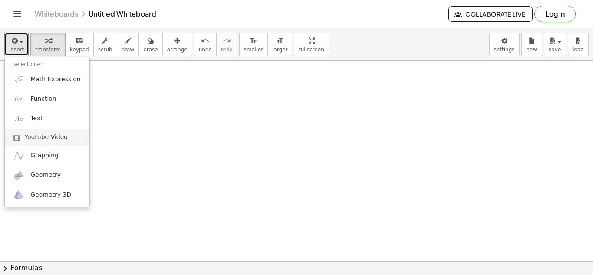  Describe the element at coordinates (46, 175) in the screenshot. I see `span: Geometry` at that location.